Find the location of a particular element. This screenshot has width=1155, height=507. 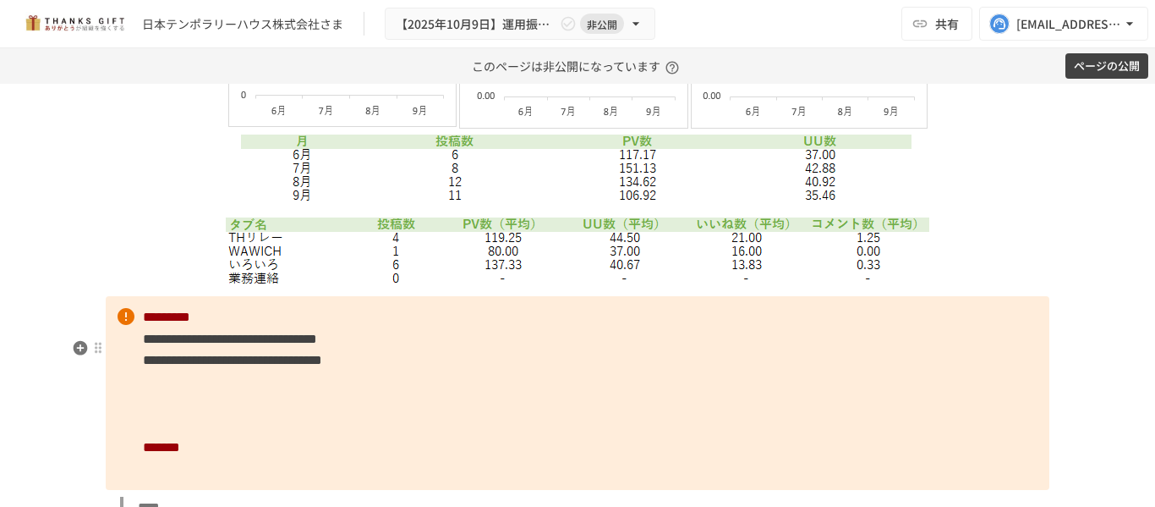

img: t4dhEi7fdzuKGKKUEXsed6jNiftK7WFhrWQuTVYCDEY is located at coordinates (578, 251).